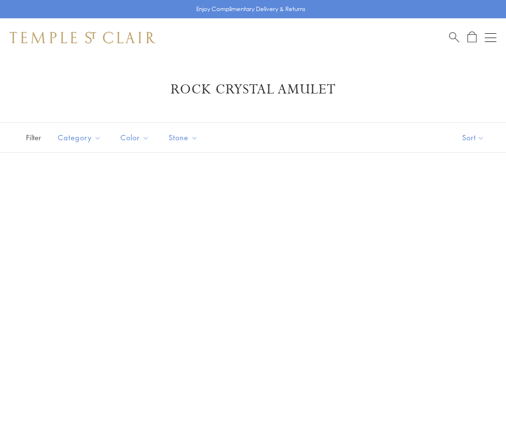 This screenshot has width=506, height=428. What do you see at coordinates (79, 137) in the screenshot?
I see `button: Category` at bounding box center [79, 137].